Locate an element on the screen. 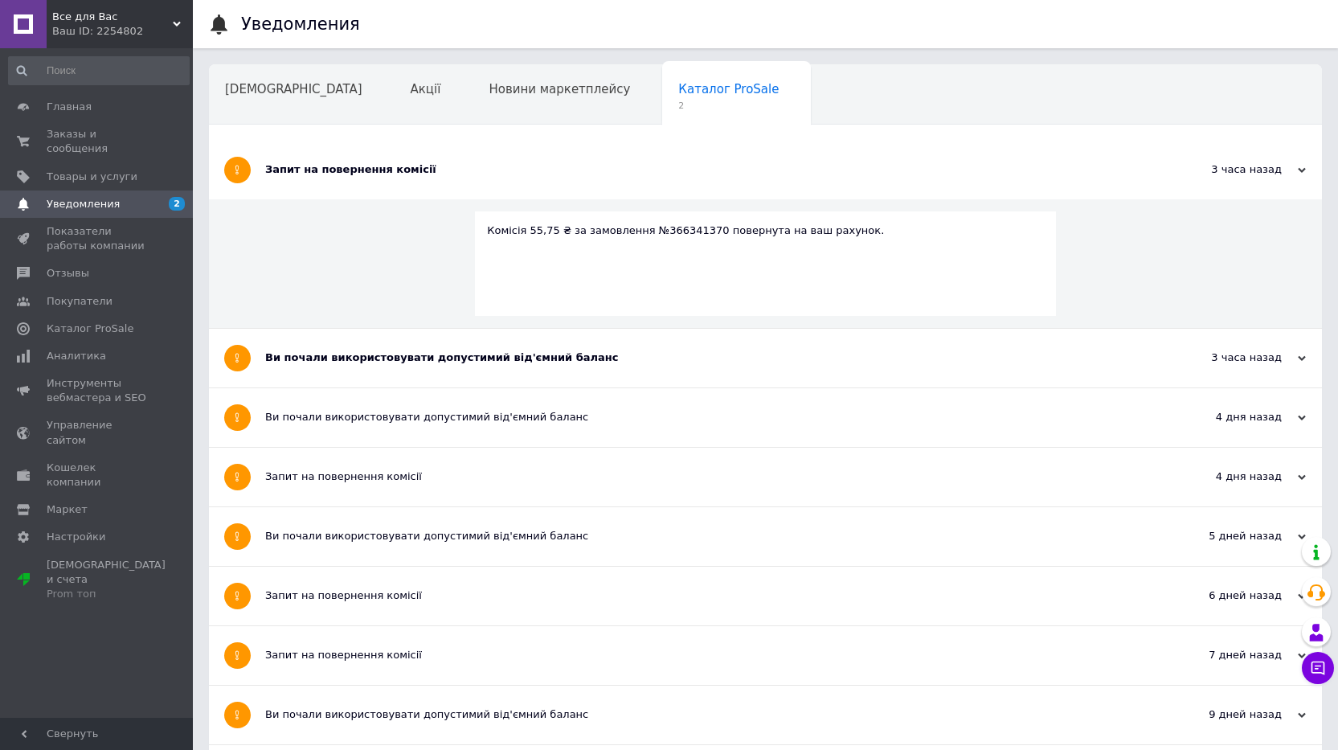 Image resolution: width=1338 pixels, height=750 pixels. span: Заказы и сообщения is located at coordinates (97, 141).